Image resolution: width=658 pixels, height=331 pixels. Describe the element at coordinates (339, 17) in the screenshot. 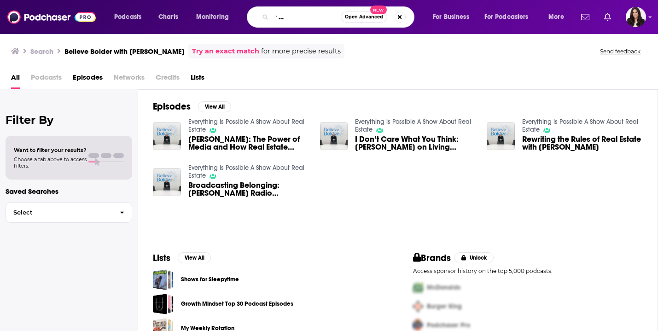

I see `div: Search podcasts, credits, & more...` at that location.